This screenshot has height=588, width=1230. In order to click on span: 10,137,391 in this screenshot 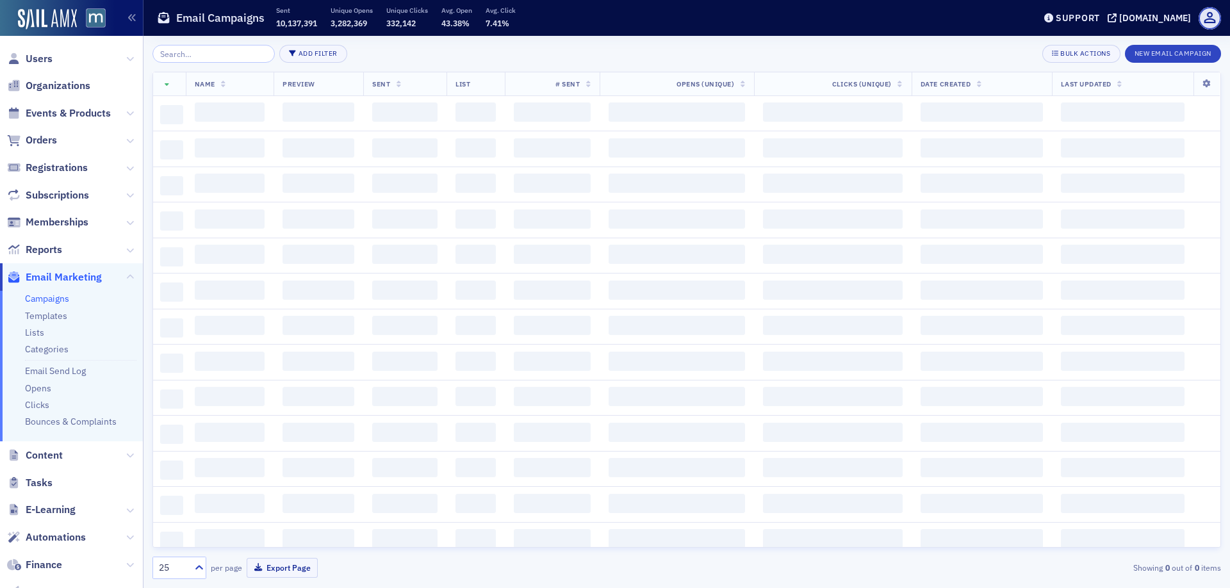, I will do `click(297, 23)`.